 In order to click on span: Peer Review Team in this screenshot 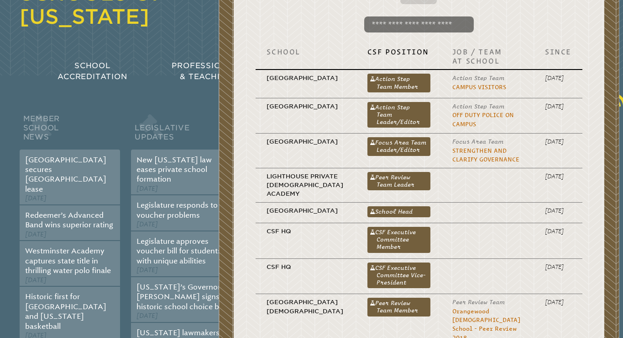, I will do `click(479, 301)`.